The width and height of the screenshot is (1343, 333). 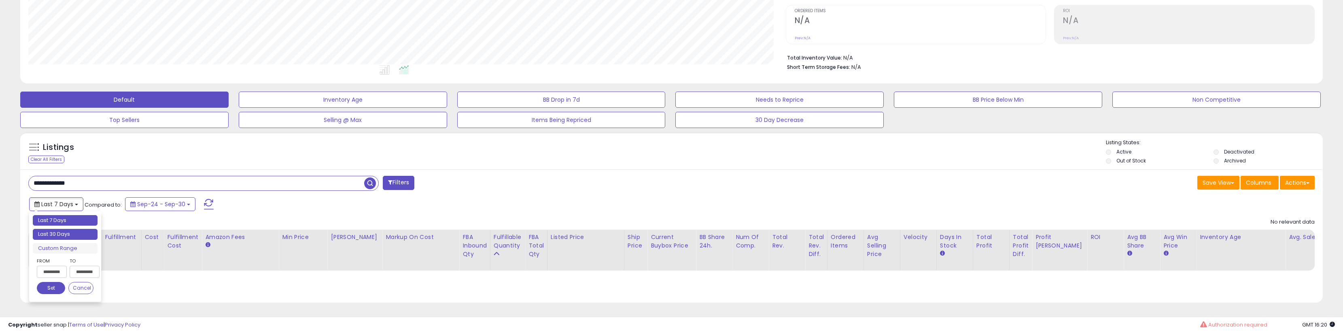 I want to click on div: ROI, so click(x=1105, y=237).